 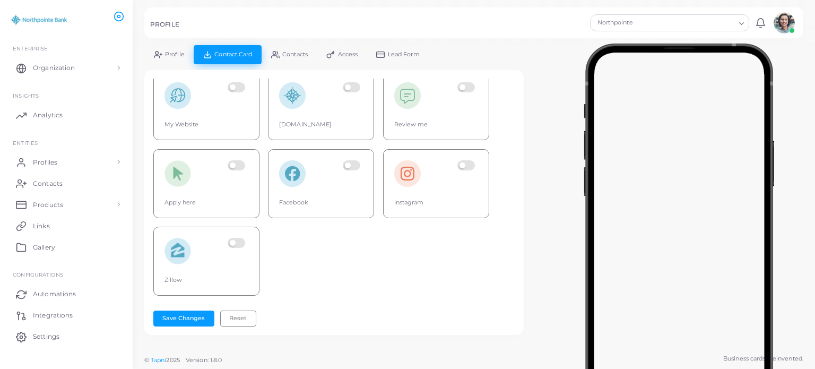 What do you see at coordinates (407, 173) in the screenshot?
I see `img: U8mCMNeWyJKQiXGXajH6mLmts64jUwBa-1756239761985.png` at bounding box center [407, 173].